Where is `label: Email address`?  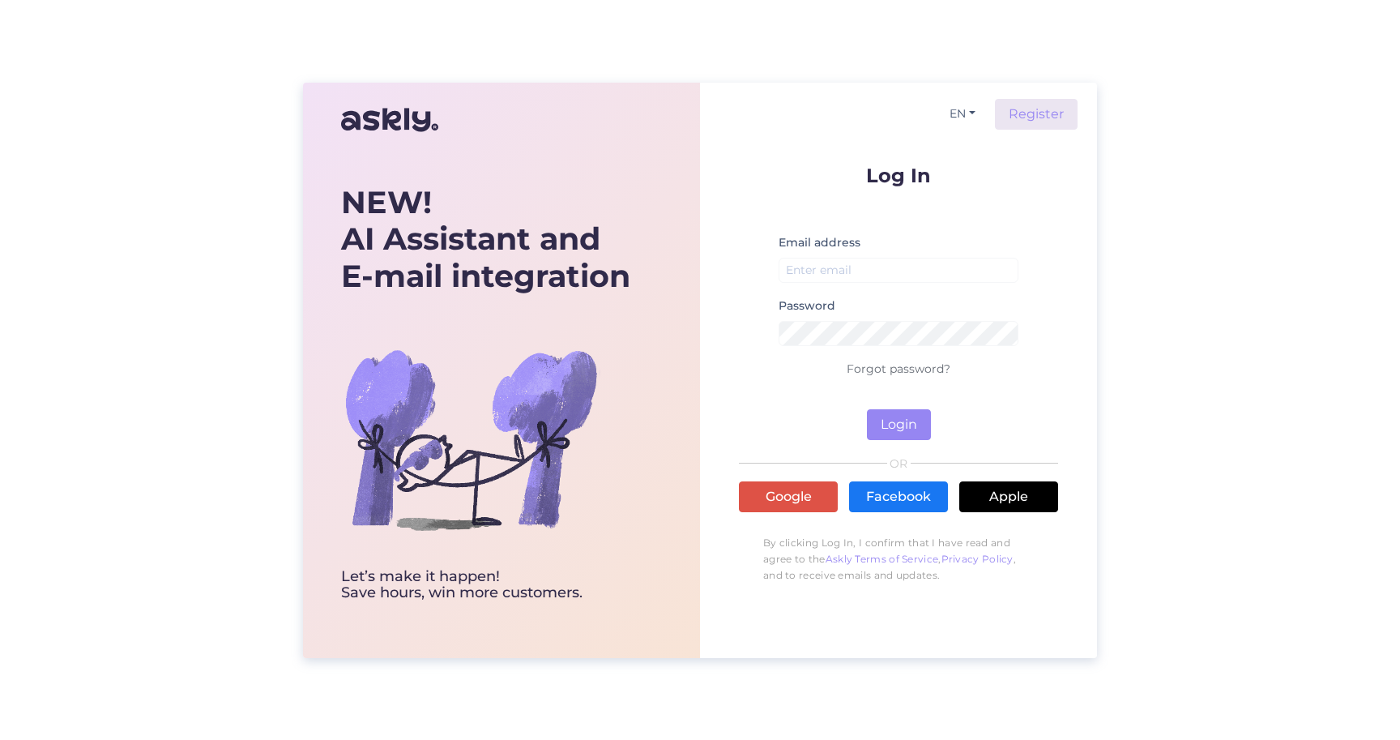 label: Email address is located at coordinates (819, 242).